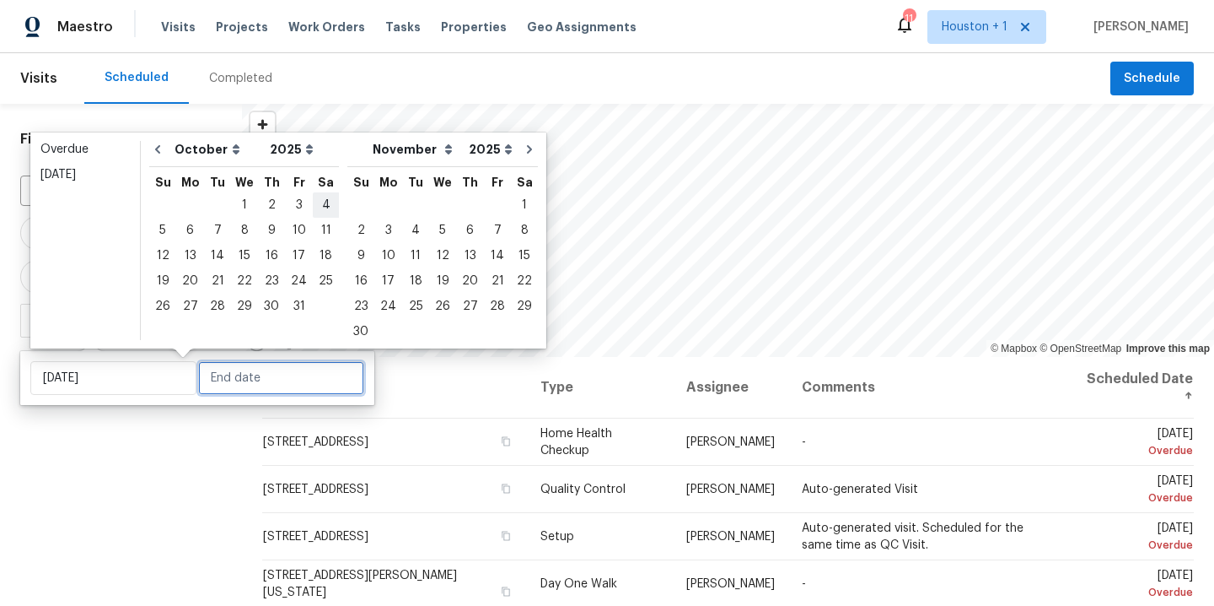 The width and height of the screenshot is (1214, 606). What do you see at coordinates (245, 205) in the screenshot?
I see `div: 1` at bounding box center [245, 205].